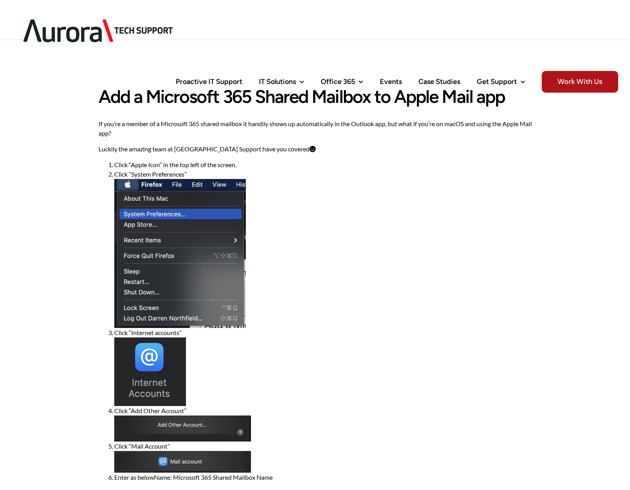 The width and height of the screenshot is (630, 490). Describe the element at coordinates (342, 82) in the screenshot. I see `a: Office 365` at that location.